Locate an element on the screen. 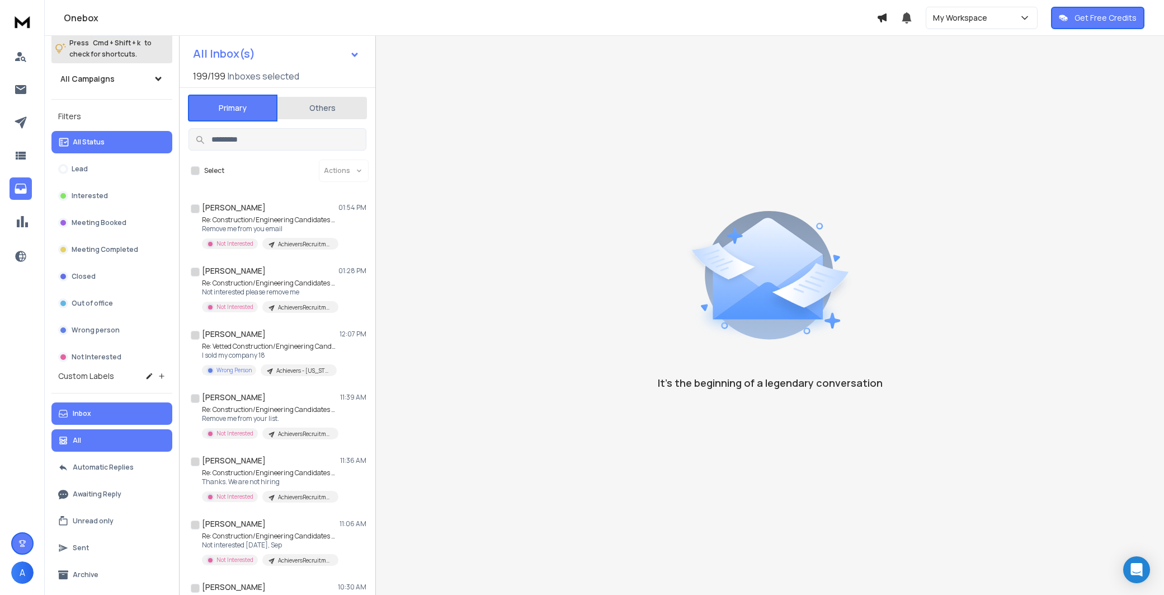 The height and width of the screenshot is (595, 1164). p: 11:36 AM is located at coordinates (353, 461).